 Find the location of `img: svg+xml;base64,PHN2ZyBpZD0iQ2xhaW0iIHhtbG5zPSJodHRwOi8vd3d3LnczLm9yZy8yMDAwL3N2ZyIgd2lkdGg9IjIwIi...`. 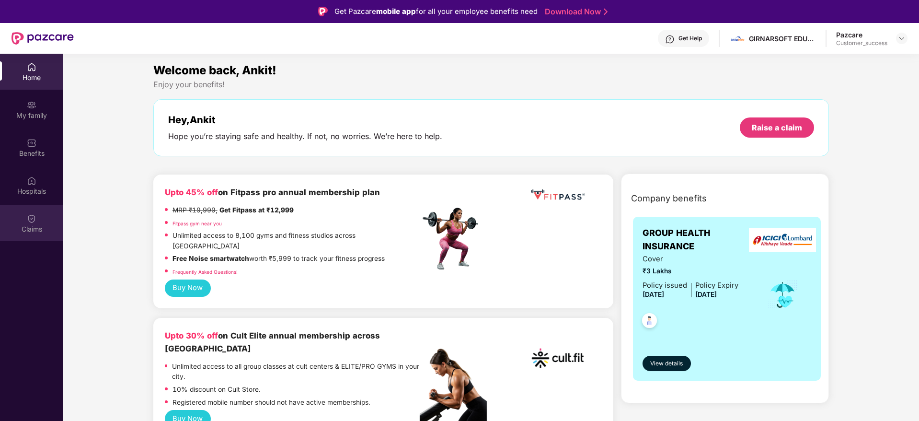

img: svg+xml;base64,PHN2ZyBpZD0iQ2xhaW0iIHhtbG5zPSJodHRwOi8vd3d3LnczLm9yZy8yMDAwL3N2ZyIgd2lkdGg9IjIwIi... is located at coordinates (32, 219).